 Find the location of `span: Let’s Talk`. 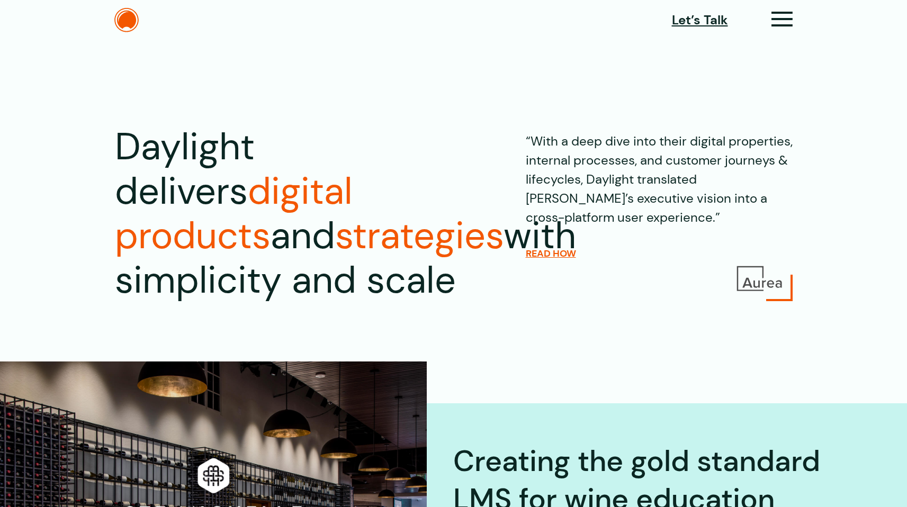

span: Let’s Talk is located at coordinates (700, 20).